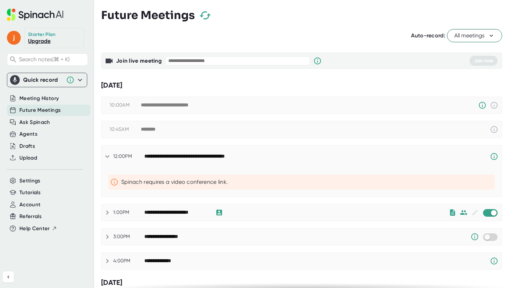  Describe the element at coordinates (148, 15) in the screenshot. I see `h3: Future Meetings` at that location.